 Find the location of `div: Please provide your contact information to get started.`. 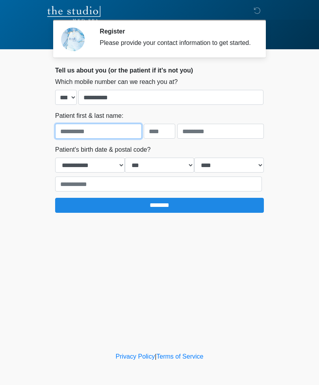

div: Please provide your contact information to get started. is located at coordinates (176, 43).